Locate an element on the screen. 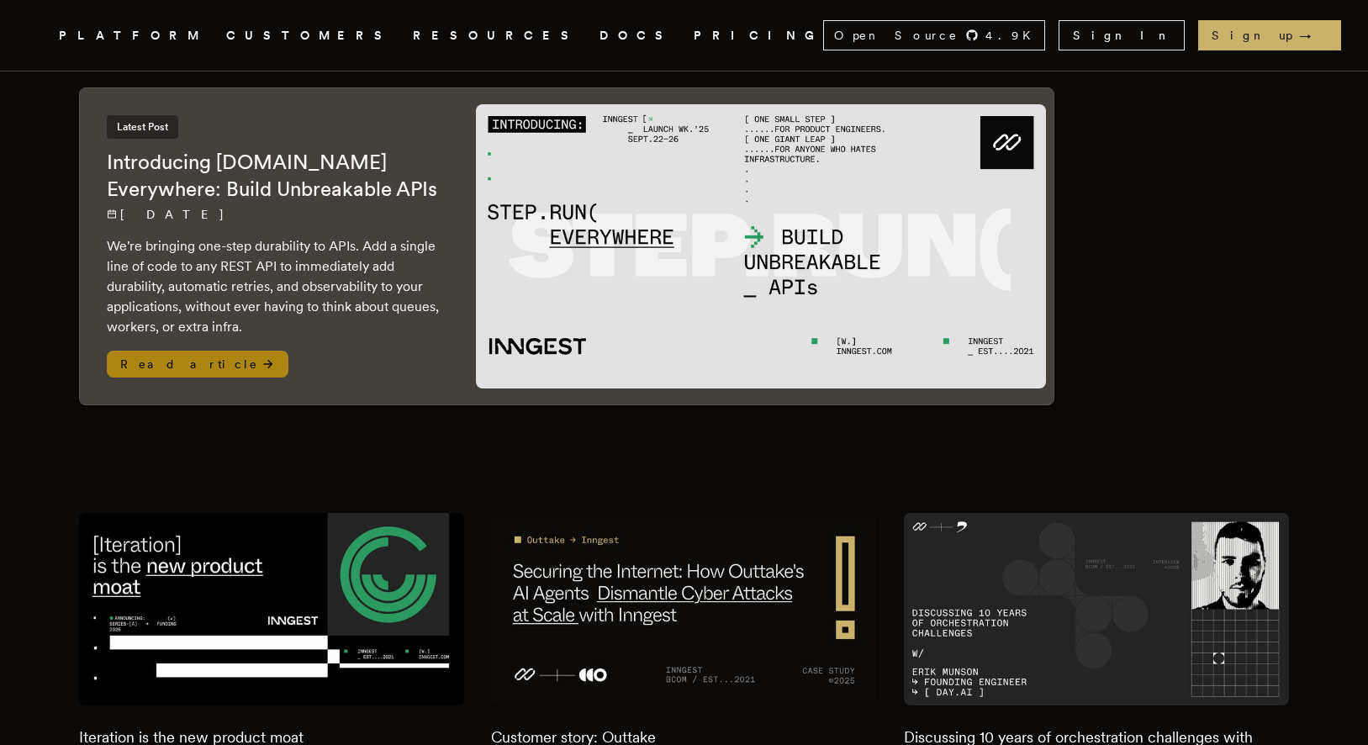  img: Featured image for Customer story: Outtake blog post is located at coordinates (684, 609).